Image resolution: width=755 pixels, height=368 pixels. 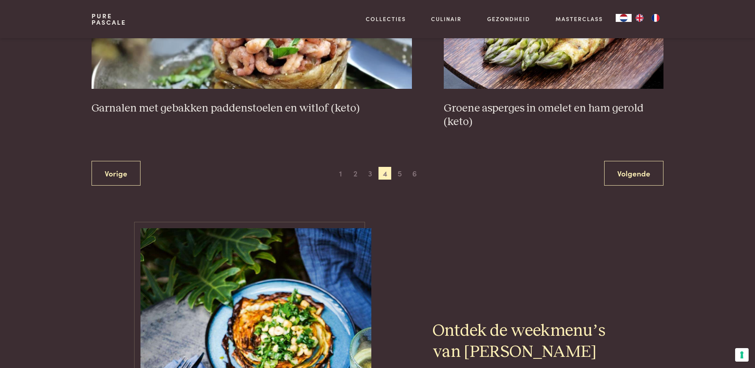 I want to click on h3: Garnalen met gebakken paddenstoelen en witlof (keto), so click(x=252, y=108).